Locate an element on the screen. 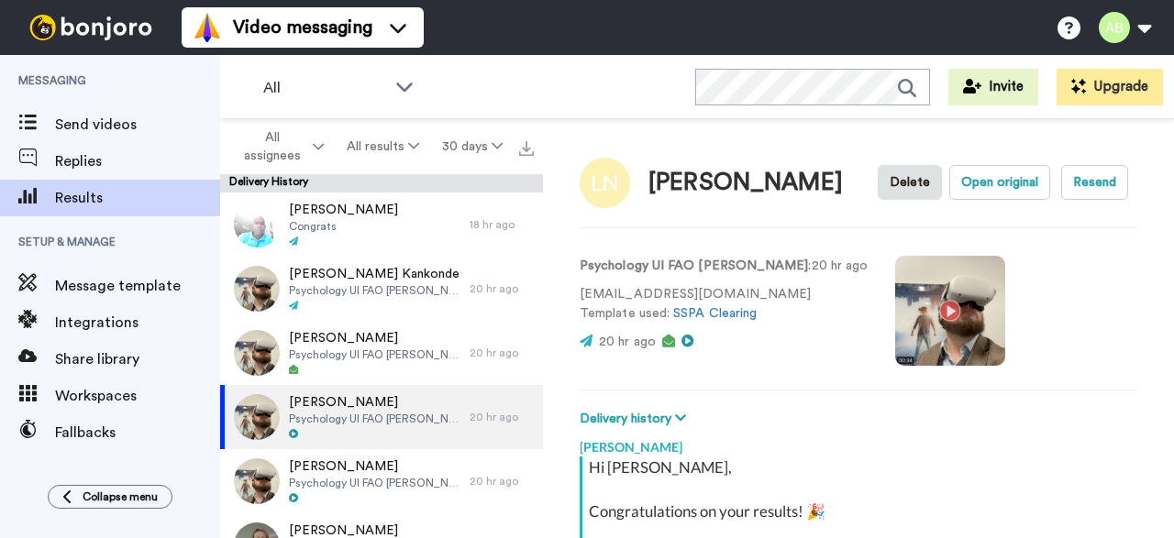  img: bj-logo-header-white.svg is located at coordinates (91, 28).